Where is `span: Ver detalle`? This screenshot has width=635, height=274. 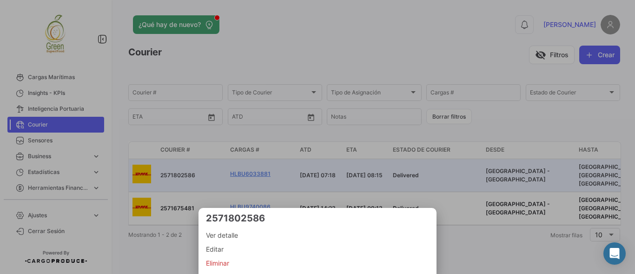
span: Ver detalle is located at coordinates (318, 235).